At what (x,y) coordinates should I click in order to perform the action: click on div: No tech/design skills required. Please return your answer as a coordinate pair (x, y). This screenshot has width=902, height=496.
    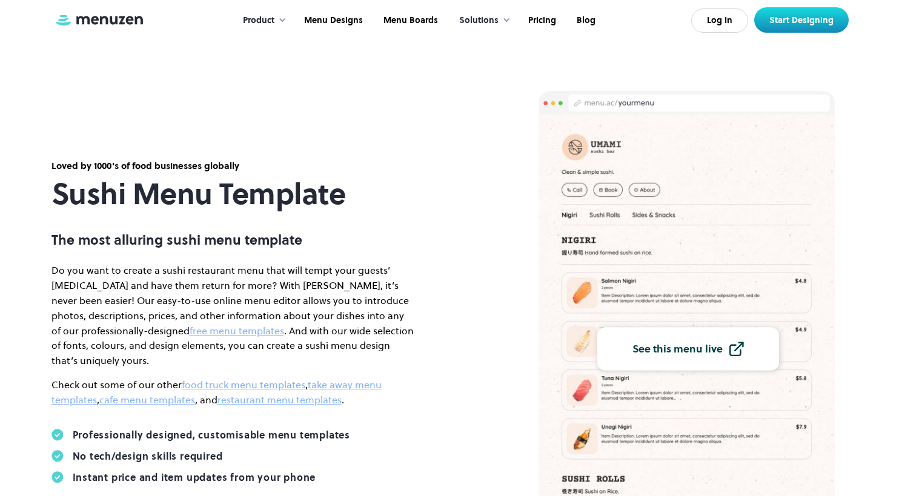
    Looking at the image, I should click on (148, 456).